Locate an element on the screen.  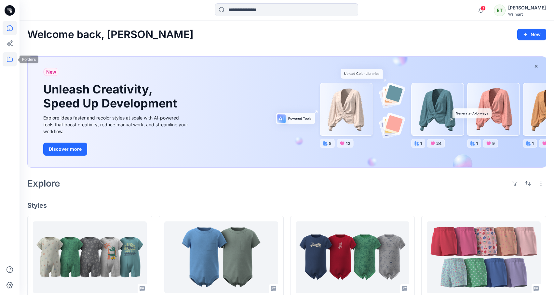
div: Explore ideas faster and recolor styles at scale with AI-powered tools that boost creativity, red... is located at coordinates (116, 124).